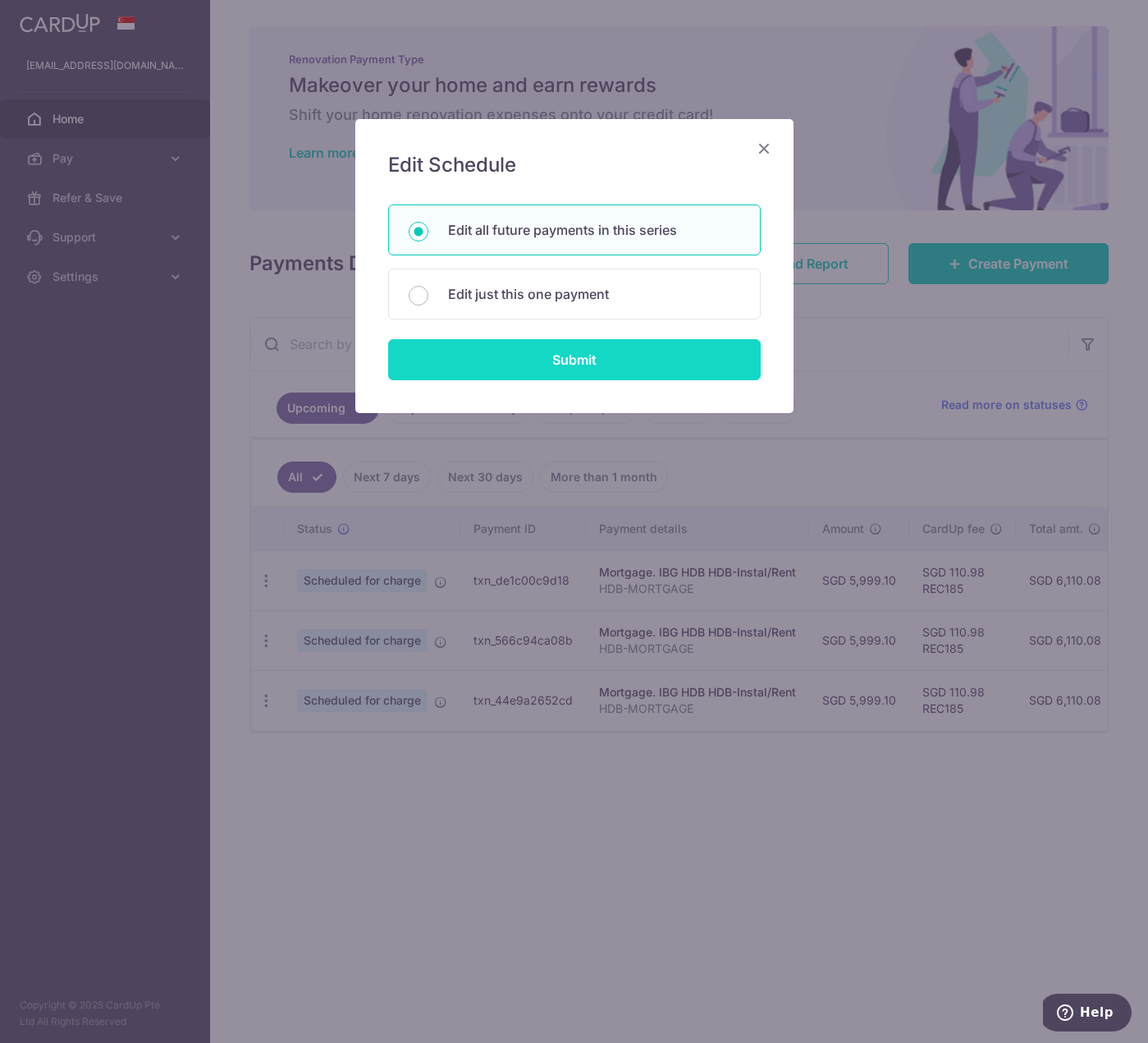 This screenshot has width=1148, height=1043. I want to click on p: Edit just this one payment, so click(594, 294).